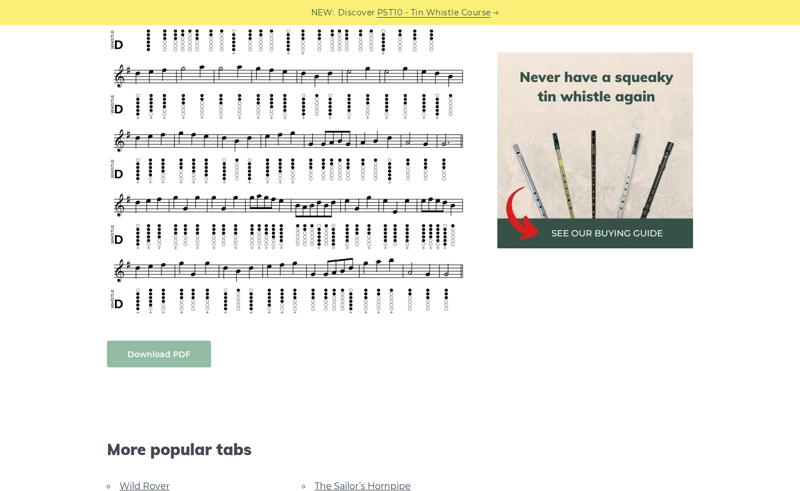 The height and width of the screenshot is (491, 800). Describe the element at coordinates (434, 13) in the screenshot. I see `a: PST10 - Tin Whistle Course` at that location.